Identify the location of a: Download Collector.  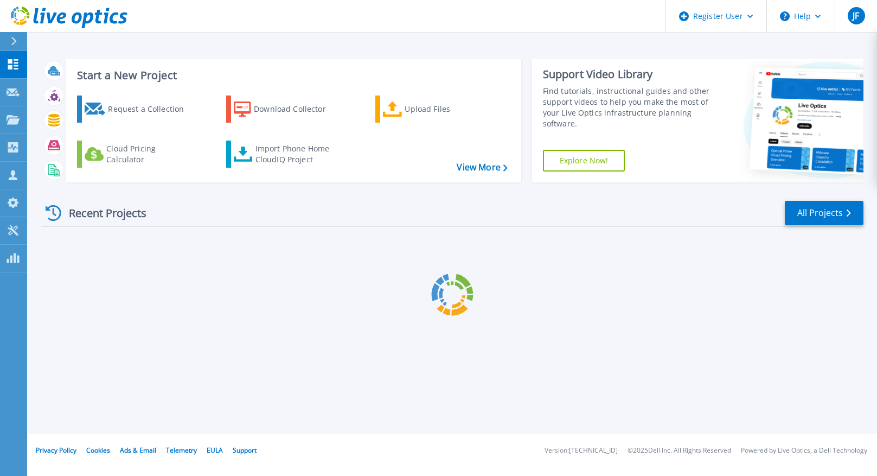
(286, 109).